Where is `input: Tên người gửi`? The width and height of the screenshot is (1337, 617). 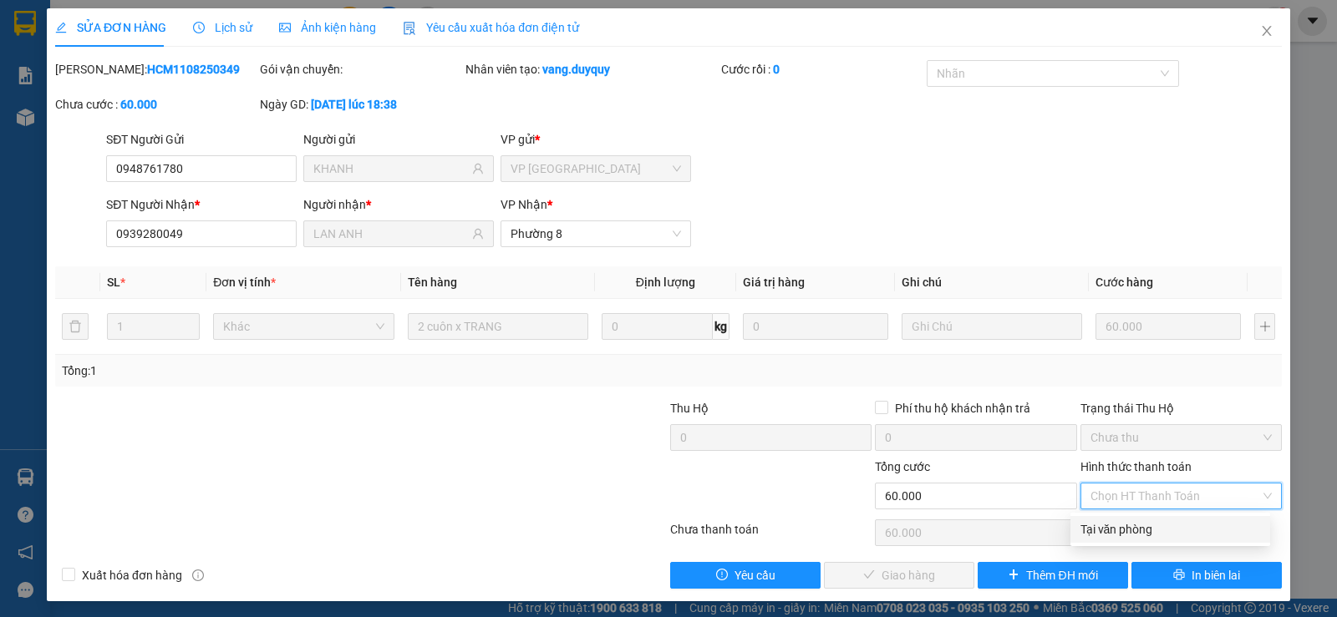
input: Tên người gửi is located at coordinates (391, 169).